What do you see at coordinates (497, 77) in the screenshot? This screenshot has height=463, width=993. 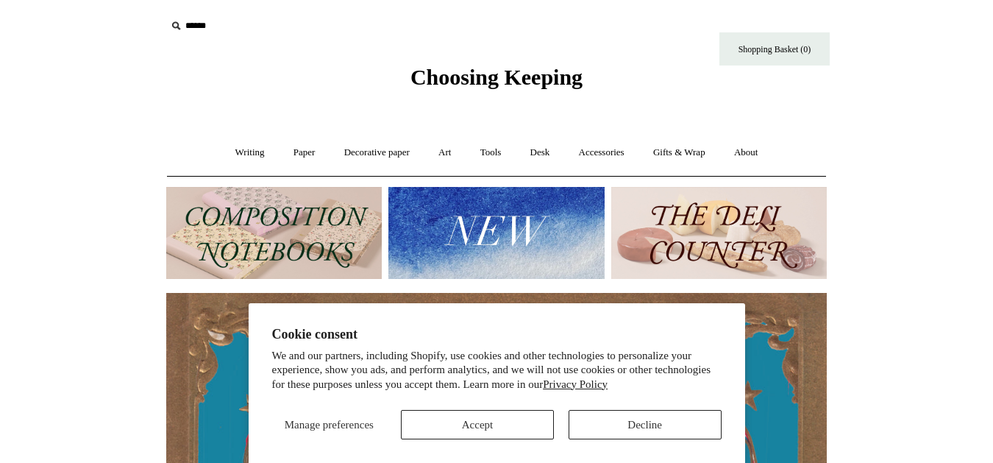 I see `span: Choosing Keeping` at bounding box center [497, 77].